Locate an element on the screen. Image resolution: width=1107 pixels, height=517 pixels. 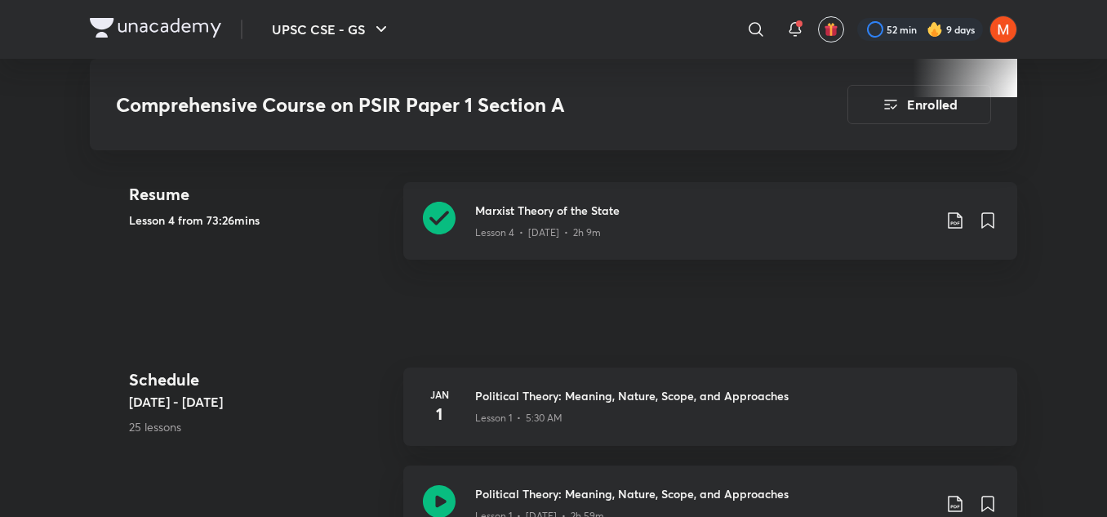
h4: Resume is located at coordinates (260, 194).